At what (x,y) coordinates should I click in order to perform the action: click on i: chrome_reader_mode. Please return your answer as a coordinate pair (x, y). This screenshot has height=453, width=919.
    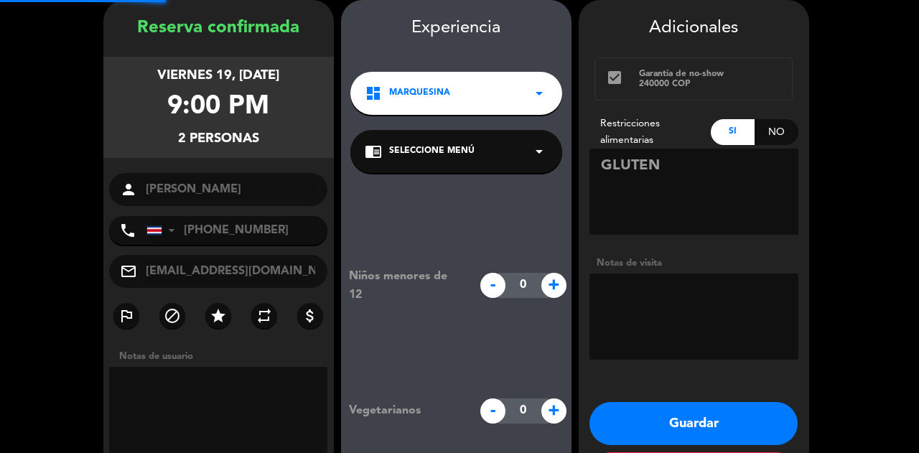
    Looking at the image, I should click on (373, 151).